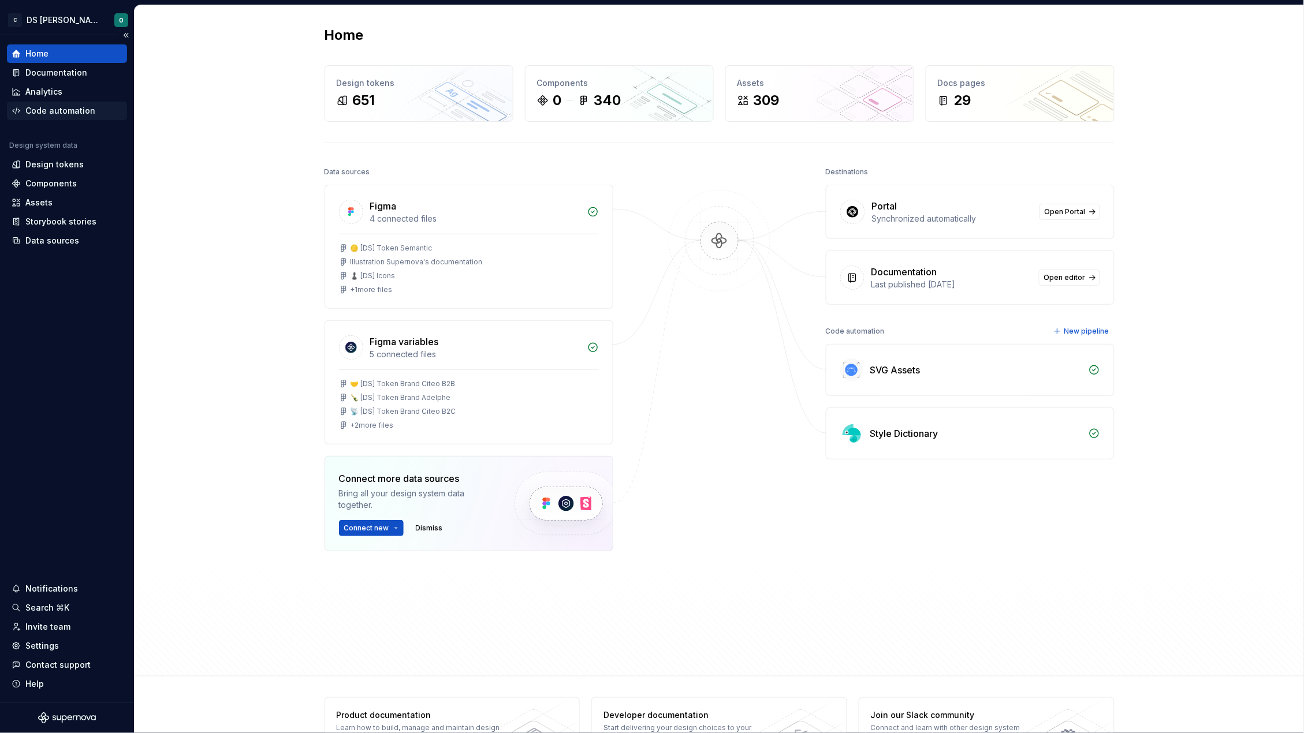  I want to click on div: Synchronized automatically, so click(952, 219).